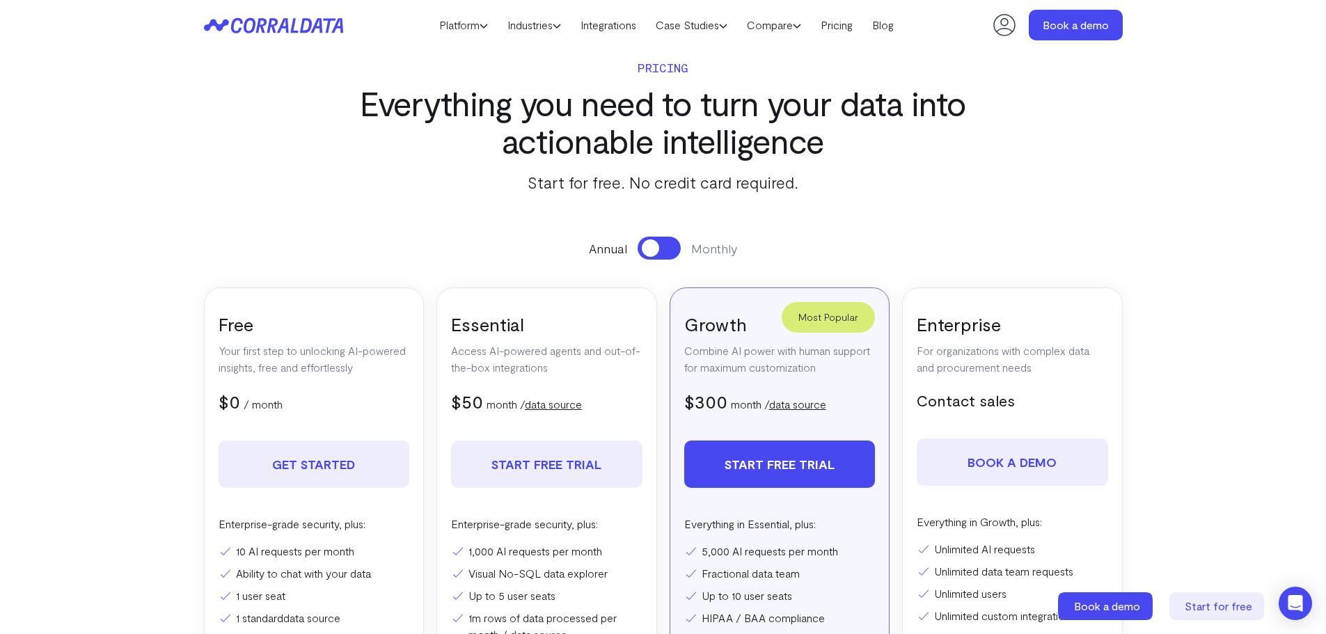 This screenshot has height=634, width=1326. What do you see at coordinates (1107, 606) in the screenshot?
I see `span: Book a demo` at bounding box center [1107, 606].